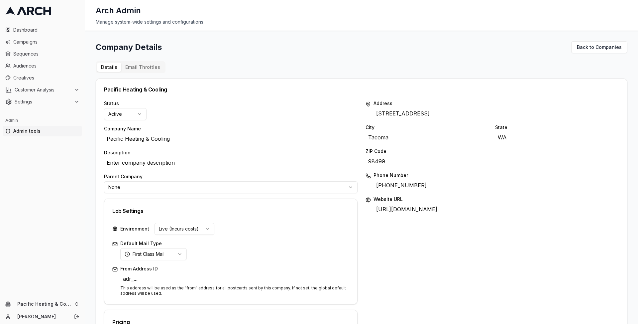  Describe the element at coordinates (496, 103) in the screenshot. I see `label: Address` at that location.